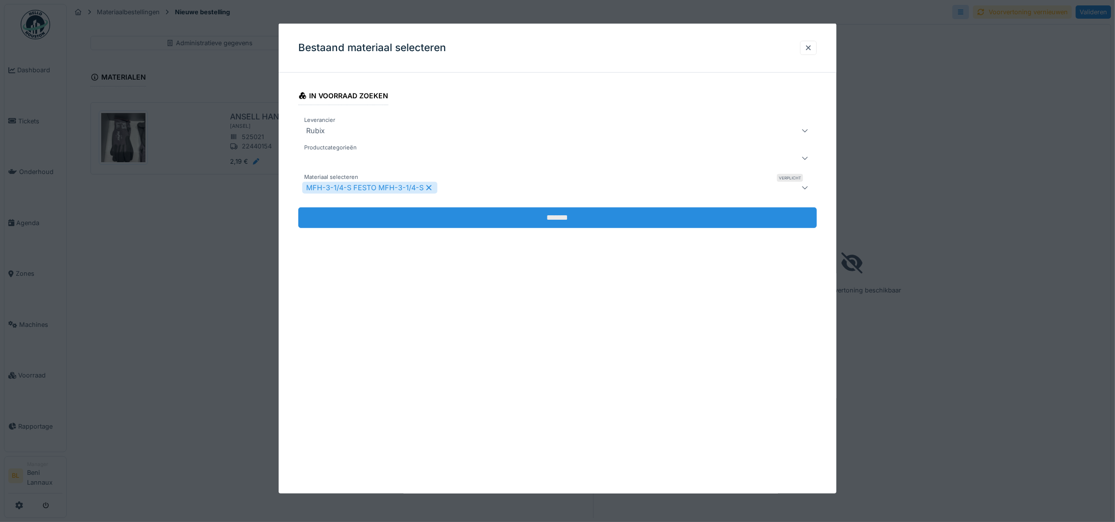  Describe the element at coordinates (330, 147) in the screenshot. I see `label: Productcategorieën` at that location.